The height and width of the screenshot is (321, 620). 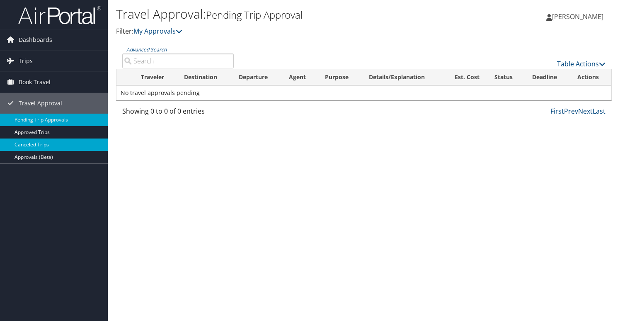 I want to click on th: Departure: activate to sort column ascending, so click(x=256, y=77).